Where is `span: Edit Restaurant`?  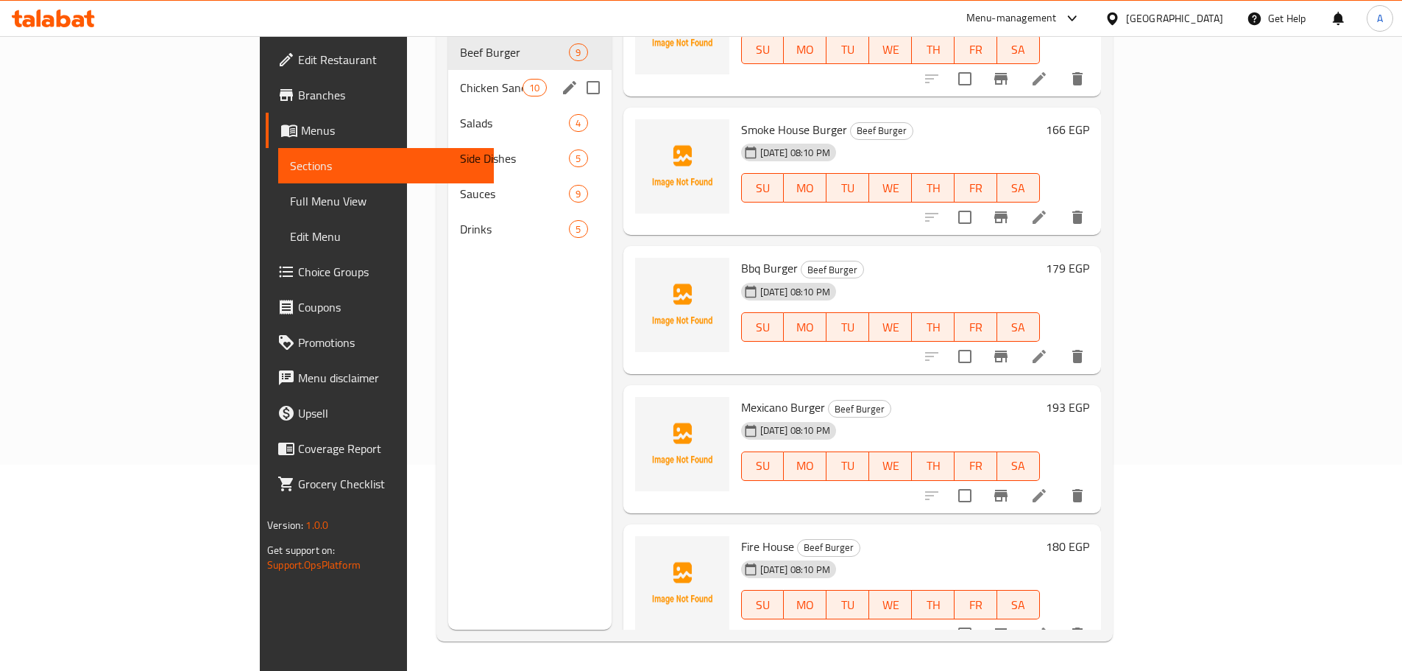
span: Edit Restaurant is located at coordinates (390, 60).